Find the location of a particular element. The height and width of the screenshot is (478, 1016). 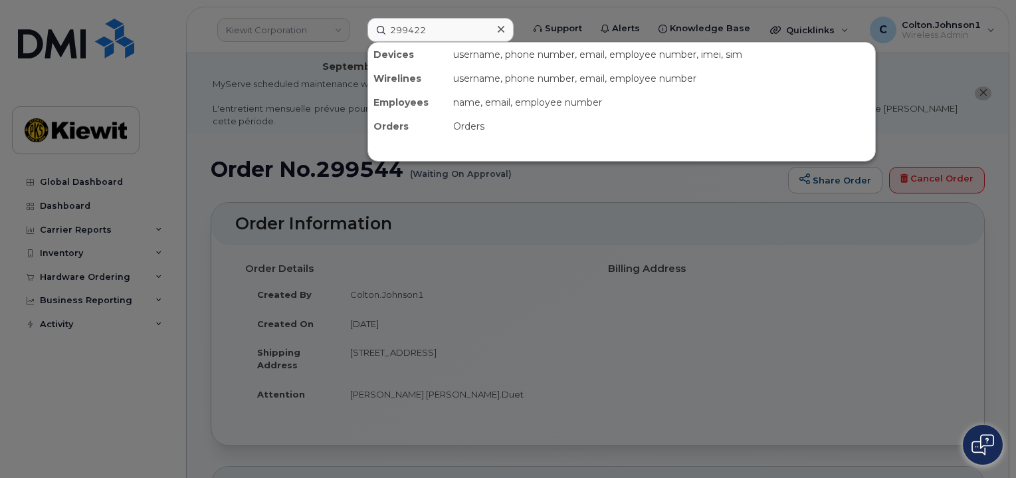

div: Wirelines is located at coordinates (408, 78).